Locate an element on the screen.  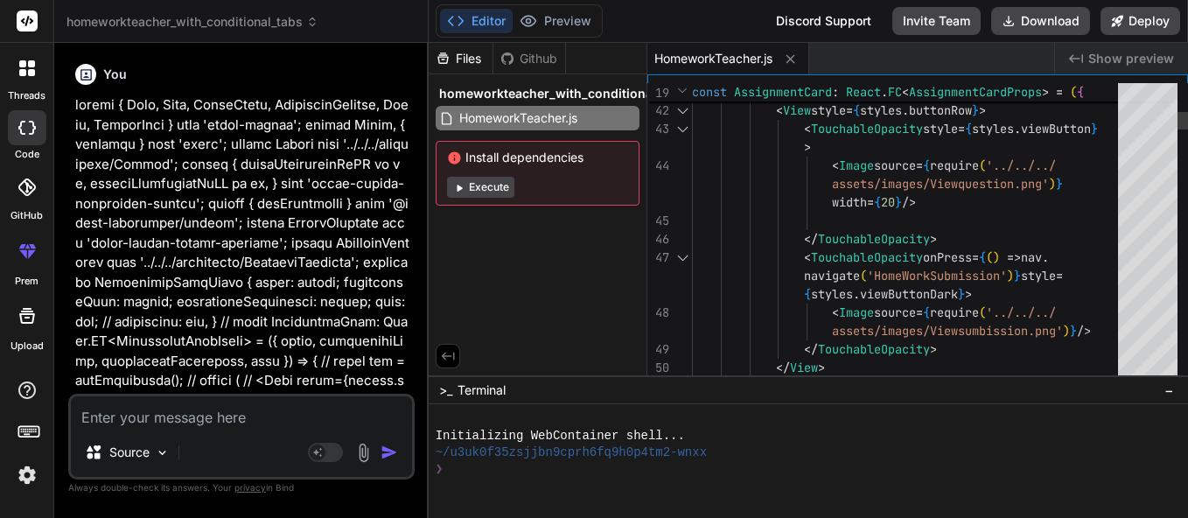
img: Pick Models is located at coordinates (162, 452).